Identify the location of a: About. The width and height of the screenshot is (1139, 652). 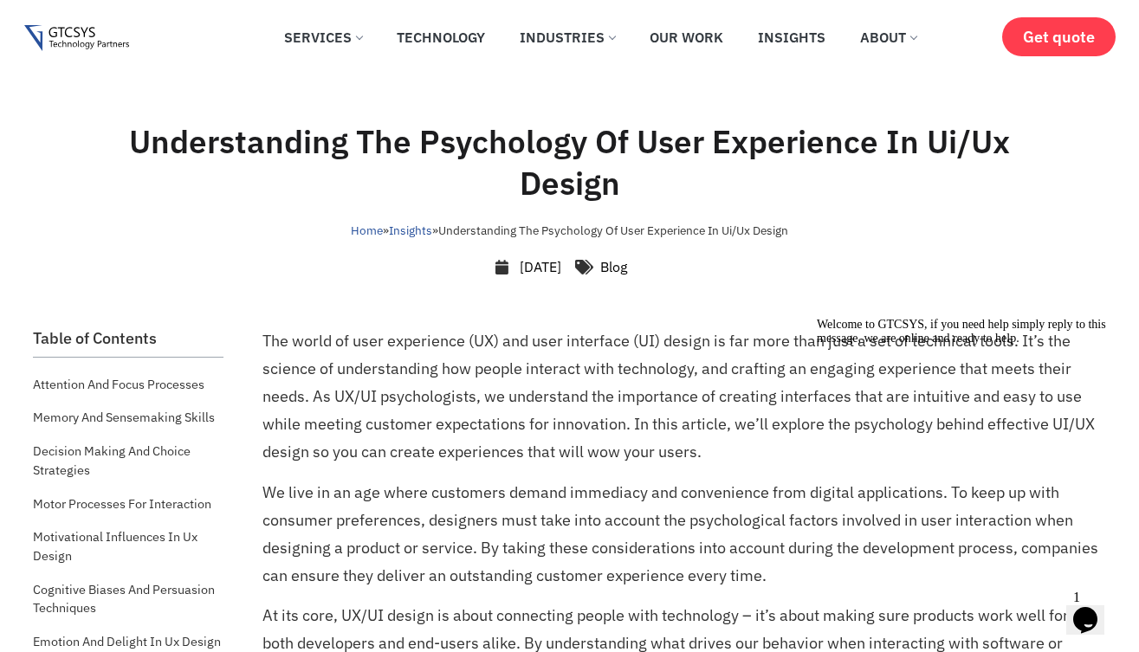
(888, 37).